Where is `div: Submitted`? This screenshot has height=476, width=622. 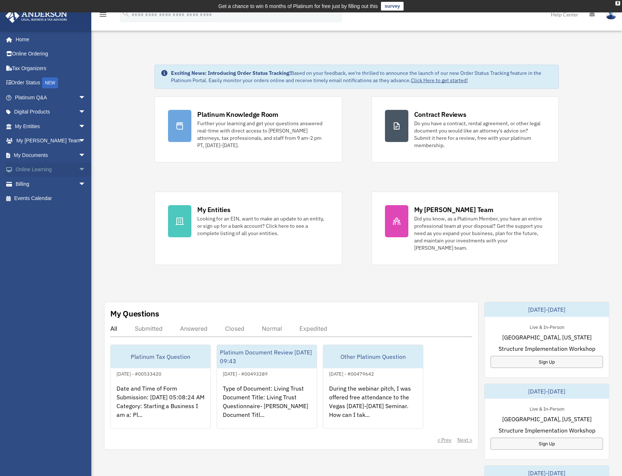 div: Submitted is located at coordinates (149, 329).